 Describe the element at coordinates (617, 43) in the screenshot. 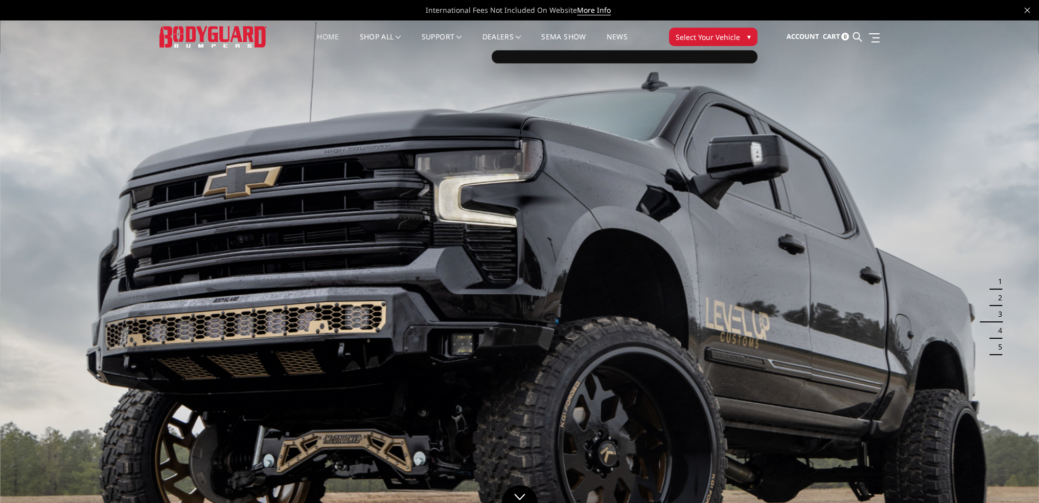

I see `a: News` at that location.